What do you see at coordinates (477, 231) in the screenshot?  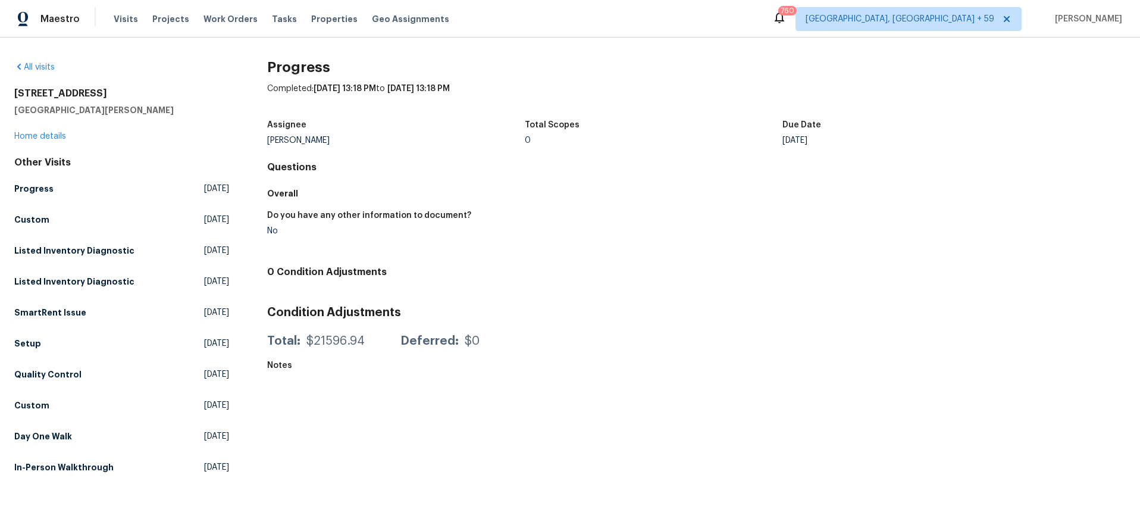 I see `div: No` at bounding box center [477, 231].